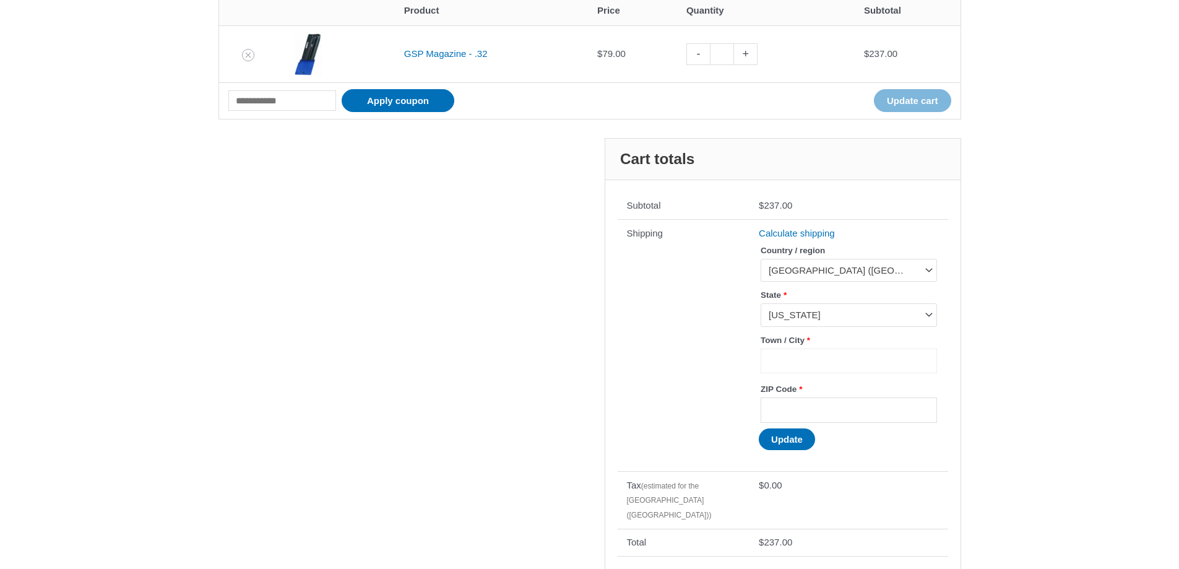 The height and width of the screenshot is (569, 1179). What do you see at coordinates (783, 159) in the screenshot?
I see `h2: Cart totals` at bounding box center [783, 159].